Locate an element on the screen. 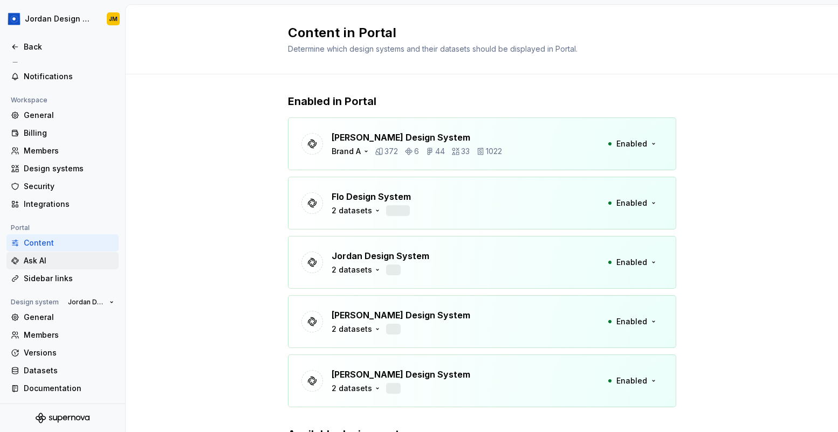  button: Jordan Design SystemJM is located at coordinates (63, 19).